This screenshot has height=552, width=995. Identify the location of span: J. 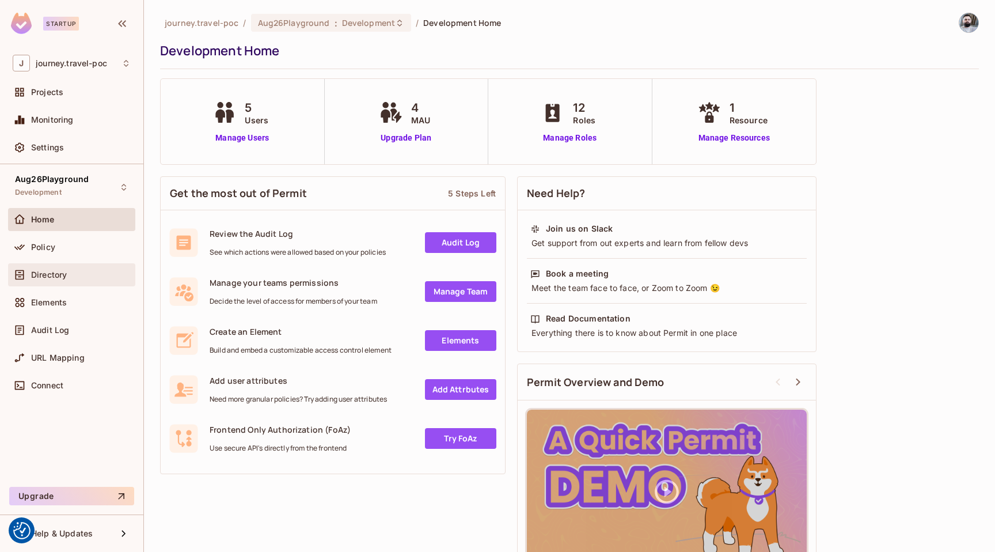
(21, 63).